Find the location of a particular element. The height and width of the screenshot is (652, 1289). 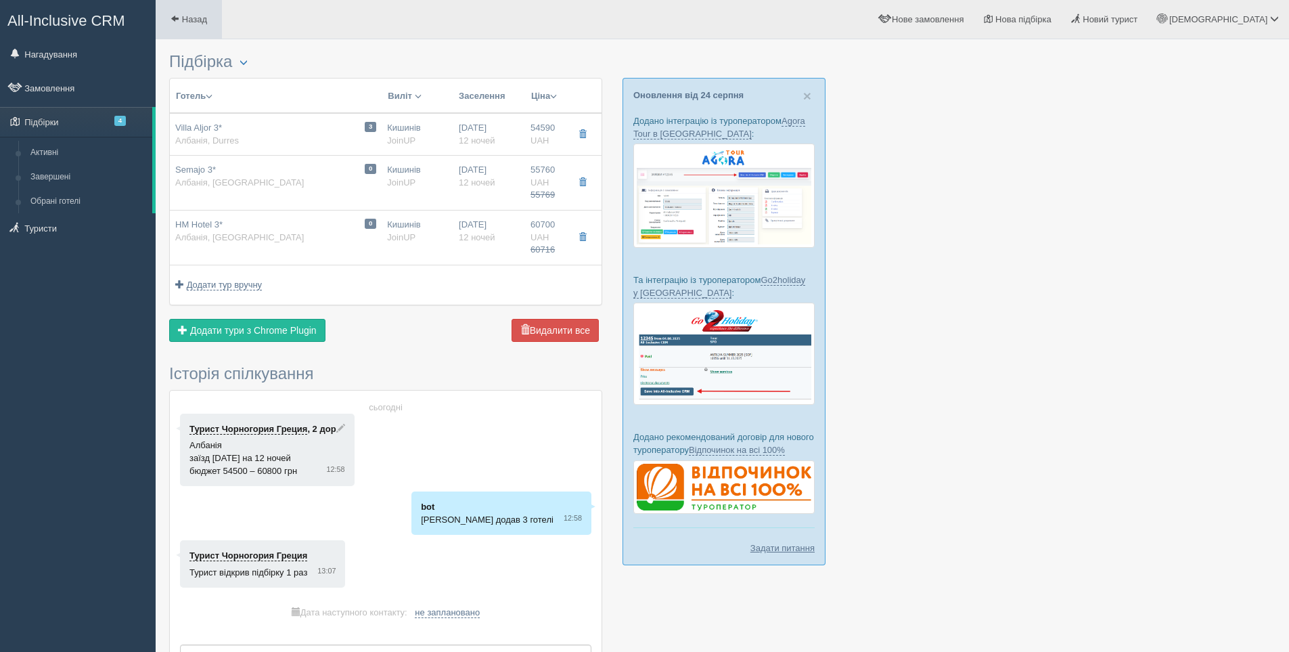

th: Заселення is located at coordinates (489, 96).